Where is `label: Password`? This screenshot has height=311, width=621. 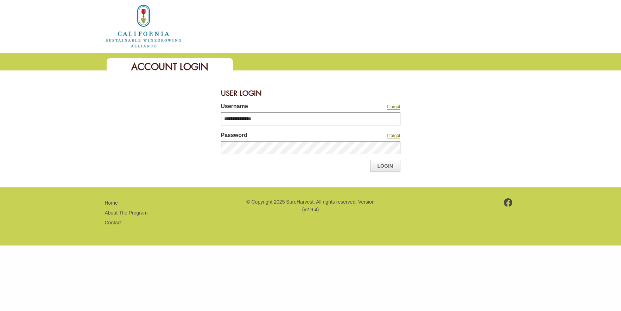 label: Password is located at coordinates (279, 136).